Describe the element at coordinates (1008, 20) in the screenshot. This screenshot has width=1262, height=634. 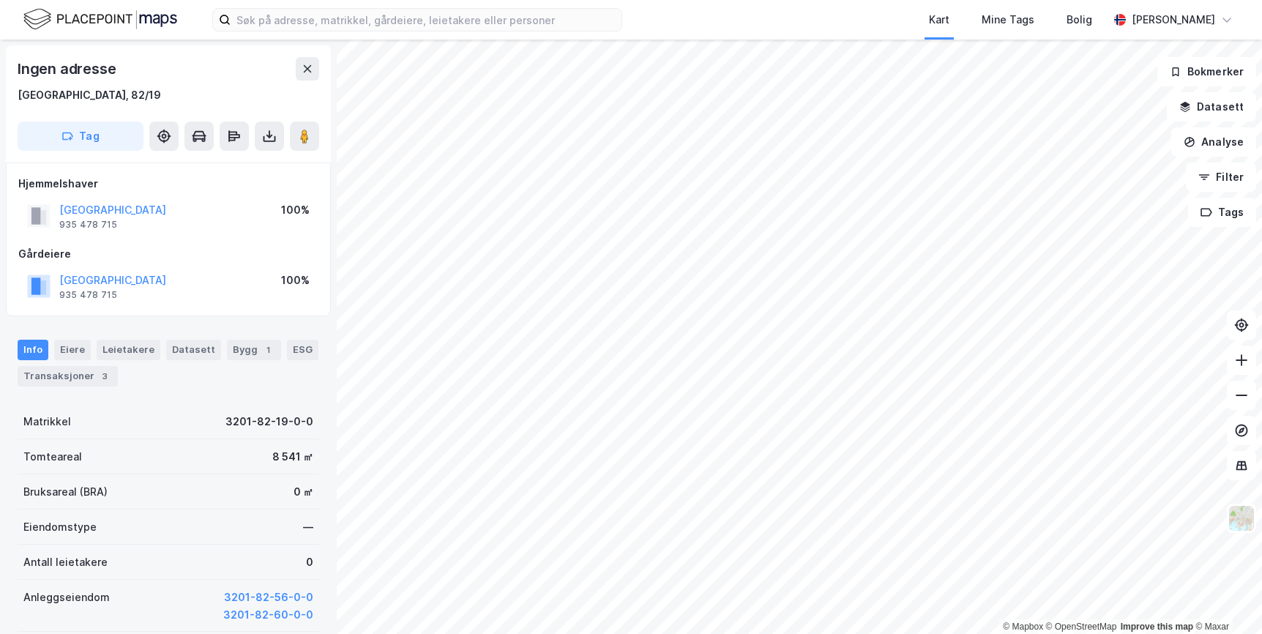
I see `div: Mine Tags` at that location.